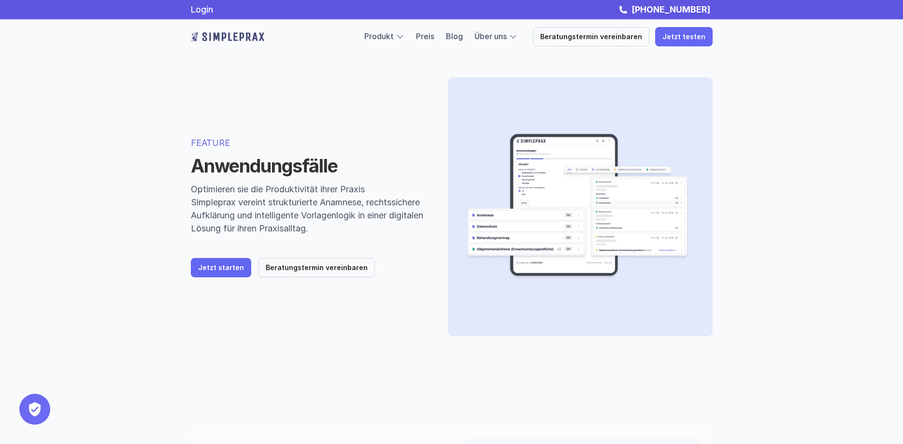  Describe the element at coordinates (202, 9) in the screenshot. I see `a: Login` at that location.